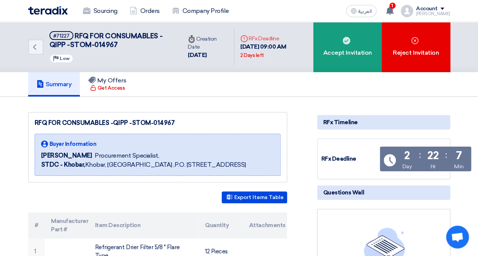 This screenshot has width=478, height=256. I want to click on span: Procurement Specialist,, so click(127, 156).